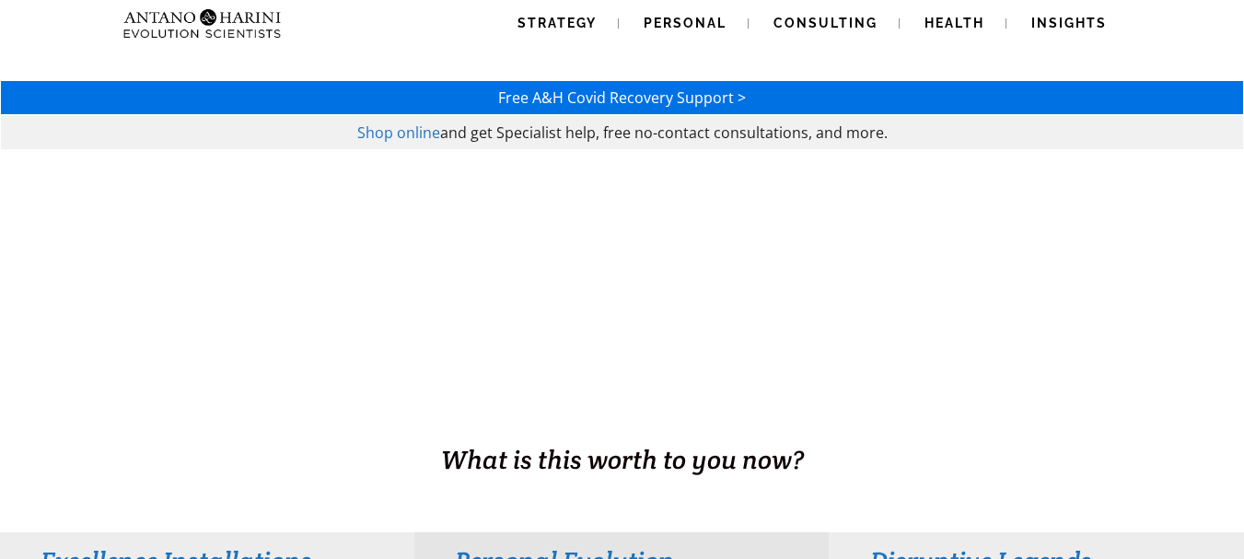 The image size is (1244, 559). I want to click on span: Free A&H Covid Recovery Support >, so click(621, 98).